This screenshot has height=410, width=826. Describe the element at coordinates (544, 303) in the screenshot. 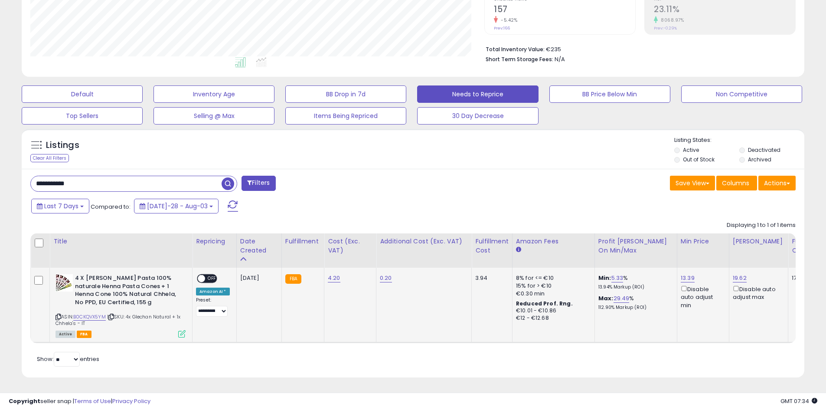

I see `b: Reduced Prof. Rng.` at that location.